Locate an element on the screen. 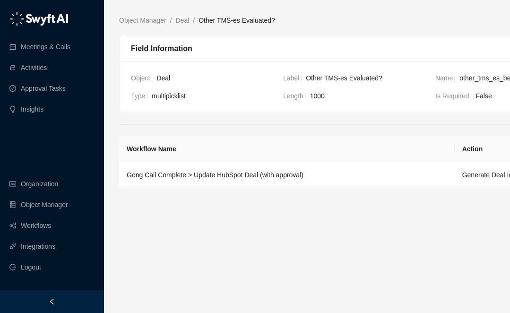 The image size is (510, 313). a: Approval Tasks is located at coordinates (43, 88).